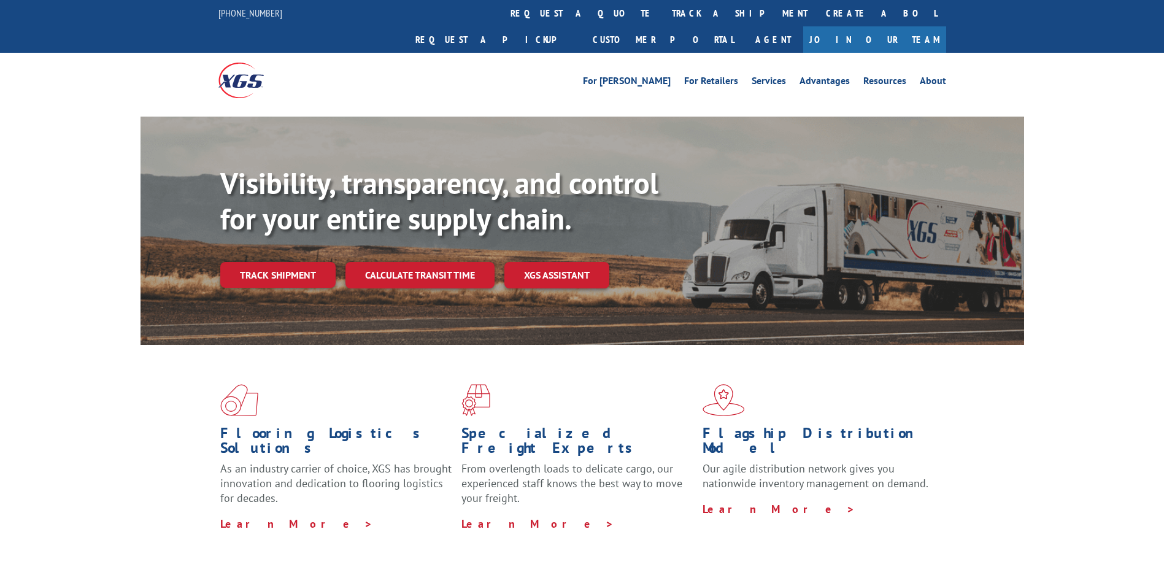 This screenshot has height=567, width=1164. I want to click on a: Calculate transit time, so click(420, 275).